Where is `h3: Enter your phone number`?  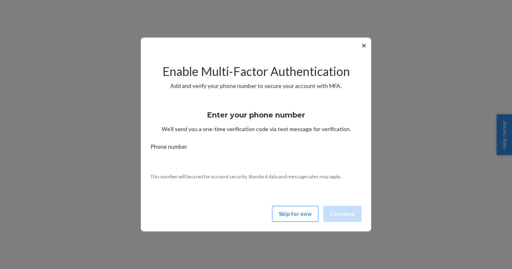 h3: Enter your phone number is located at coordinates (256, 115).